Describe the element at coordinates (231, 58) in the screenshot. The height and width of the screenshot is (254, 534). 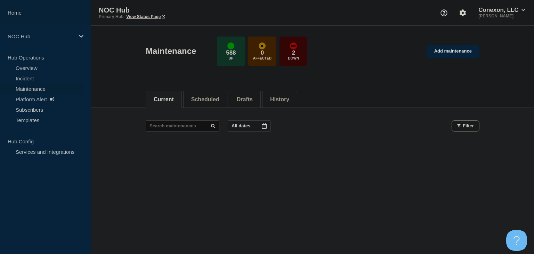
I see `p: Up` at that location.